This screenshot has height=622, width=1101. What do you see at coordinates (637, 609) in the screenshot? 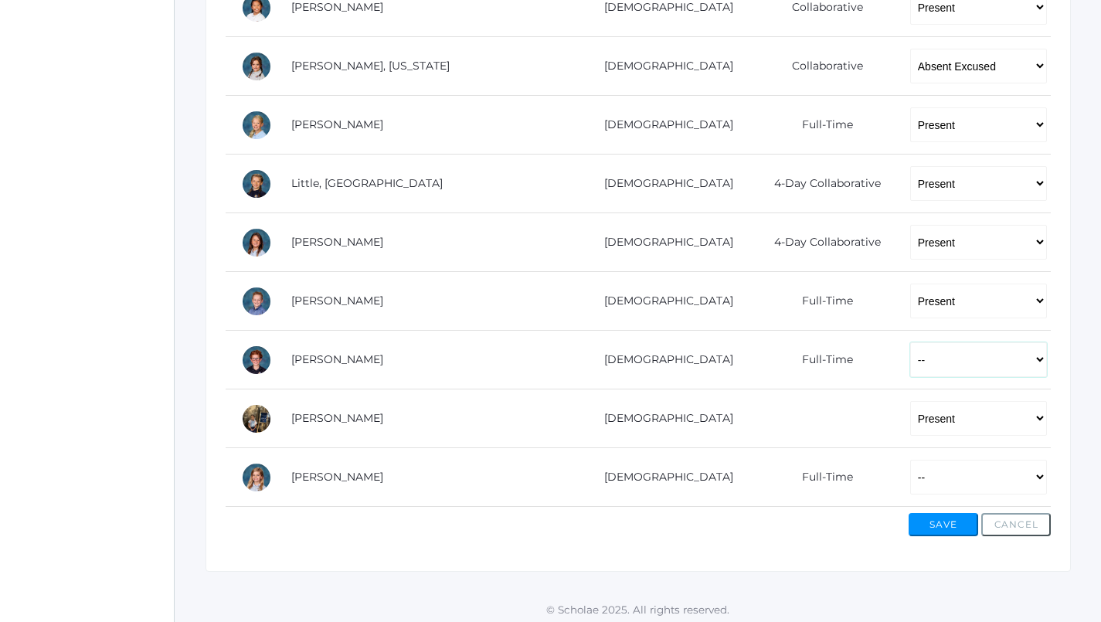
I see `p: © Scholae 2025. All rights reserved.` at bounding box center [637, 609].